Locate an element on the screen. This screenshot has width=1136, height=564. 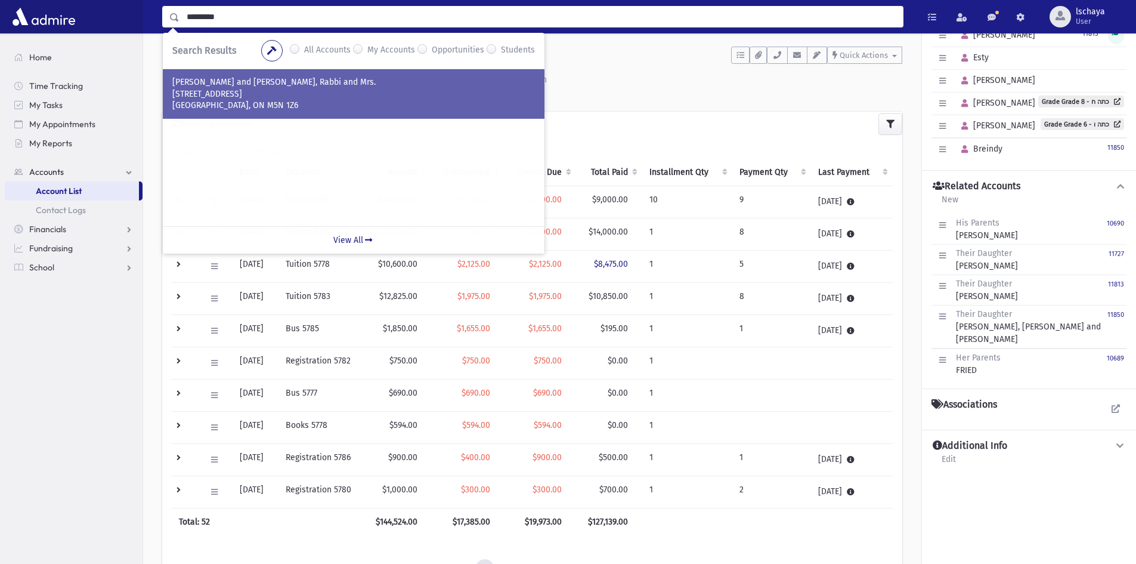
th: $144,524.00 is located at coordinates (398, 521).